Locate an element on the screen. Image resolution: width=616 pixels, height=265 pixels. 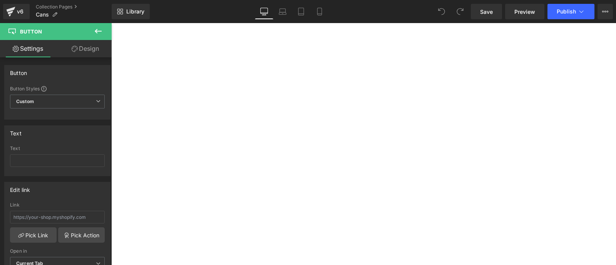
span: Save is located at coordinates (486, 12).